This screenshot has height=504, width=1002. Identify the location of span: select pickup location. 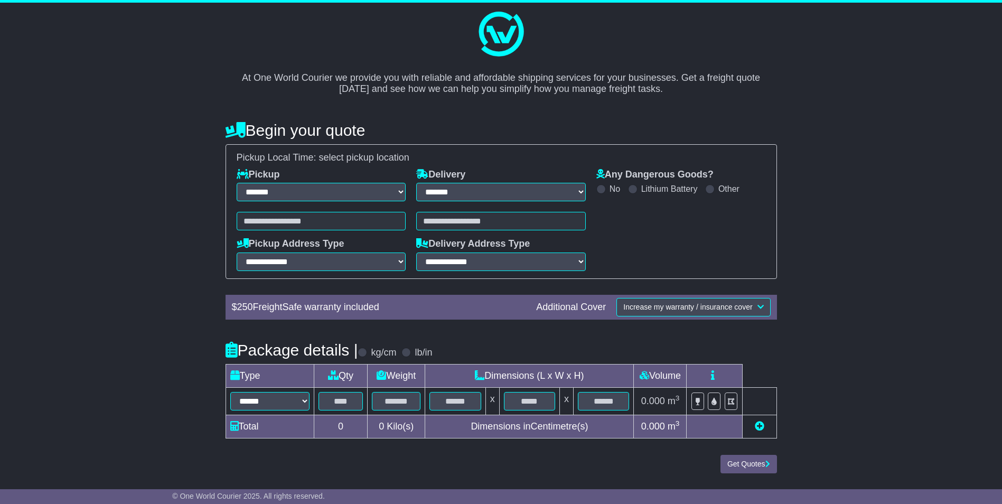
(364, 157).